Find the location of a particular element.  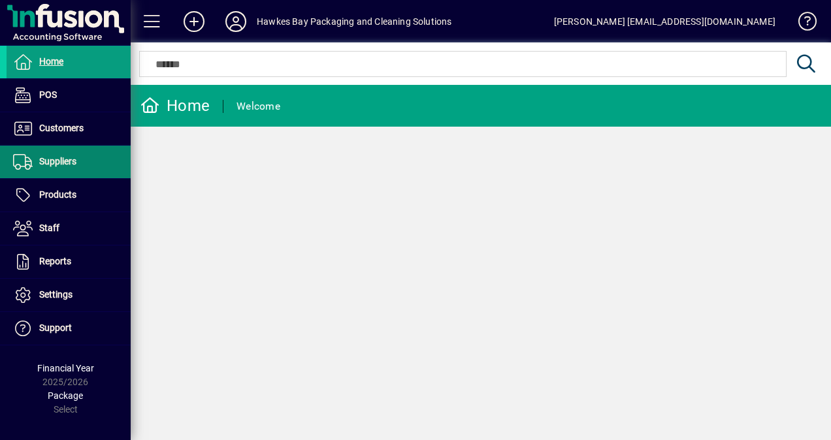

span: Home is located at coordinates (51, 61).